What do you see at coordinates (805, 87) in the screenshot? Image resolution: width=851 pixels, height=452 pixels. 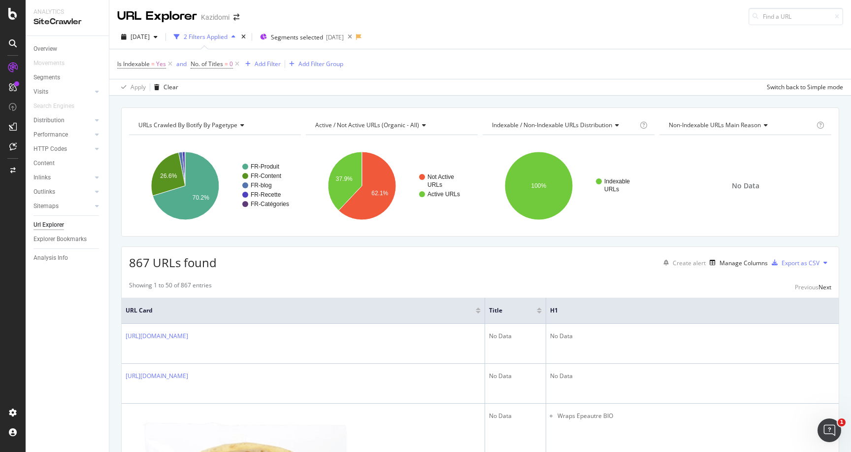 I see `div: Switch back to Simple mode` at bounding box center [805, 87].